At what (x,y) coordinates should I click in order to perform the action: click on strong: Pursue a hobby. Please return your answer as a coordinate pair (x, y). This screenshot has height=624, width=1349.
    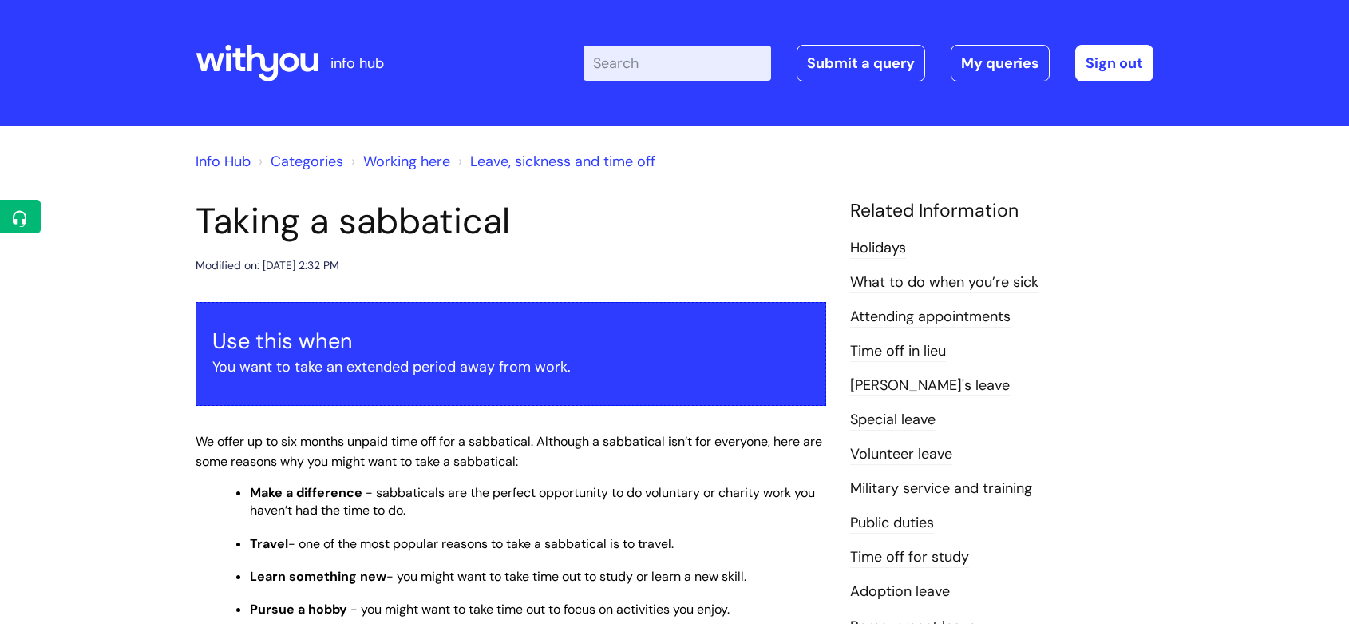
    Looking at the image, I should click on (299, 608).